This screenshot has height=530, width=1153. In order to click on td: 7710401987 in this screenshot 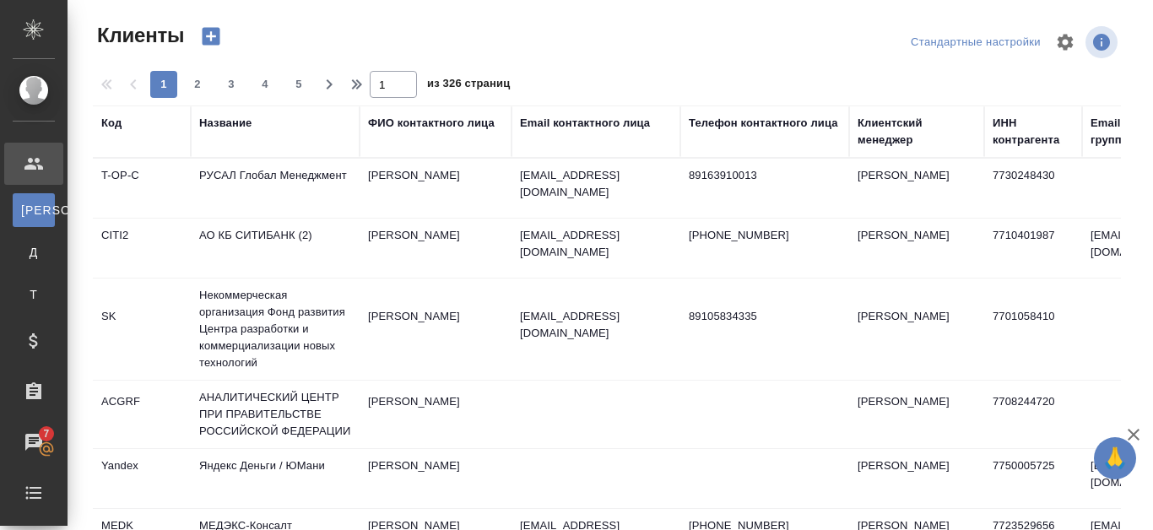, I will do `click(1033, 248)`.